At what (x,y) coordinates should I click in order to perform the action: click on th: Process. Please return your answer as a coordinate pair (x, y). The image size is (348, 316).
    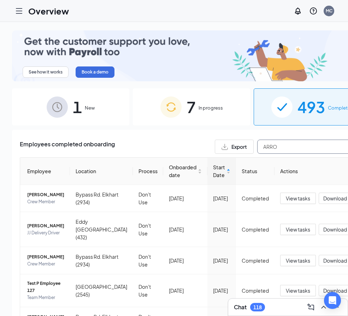
    Looking at the image, I should click on (148, 171).